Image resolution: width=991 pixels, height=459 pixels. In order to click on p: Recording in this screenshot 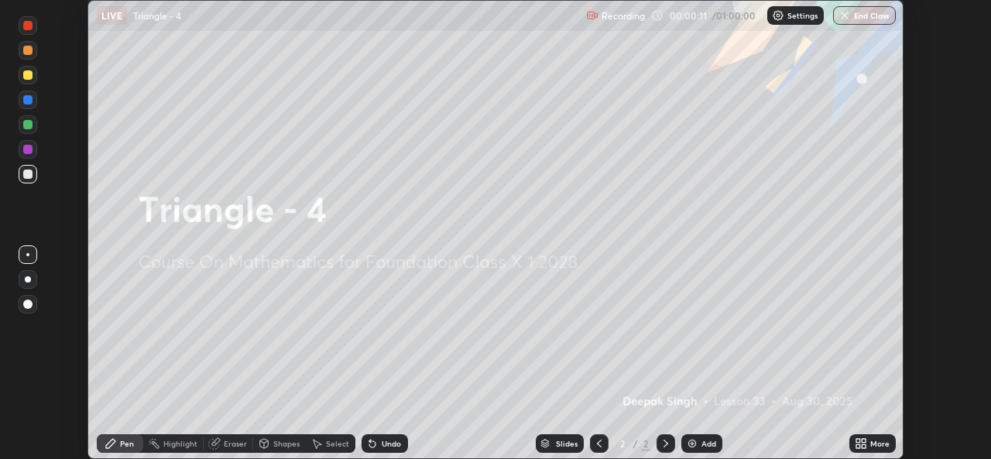, I will do `click(623, 15)`.